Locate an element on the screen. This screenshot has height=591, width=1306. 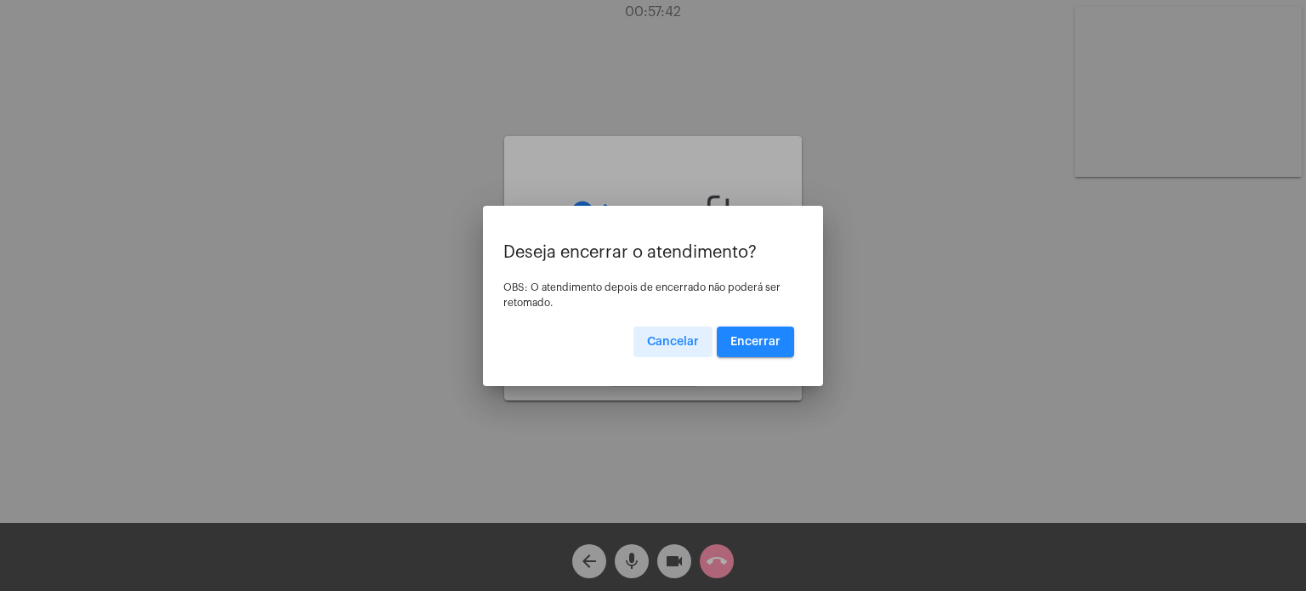
button: Encerrar is located at coordinates (755, 342).